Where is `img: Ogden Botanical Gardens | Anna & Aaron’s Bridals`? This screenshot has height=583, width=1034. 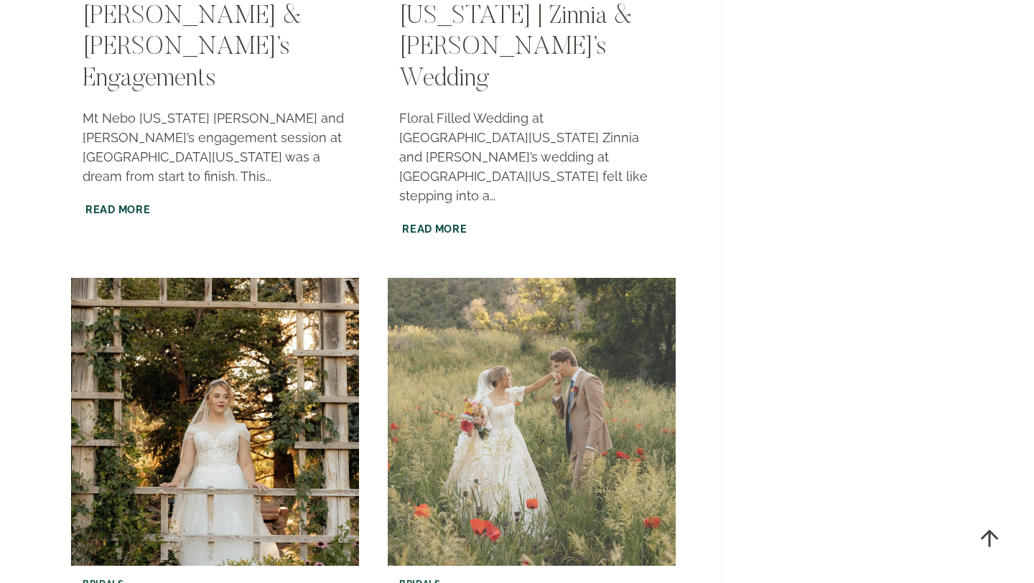 img: Ogden Botanical Gardens | Anna & Aaron’s Bridals is located at coordinates (215, 421).